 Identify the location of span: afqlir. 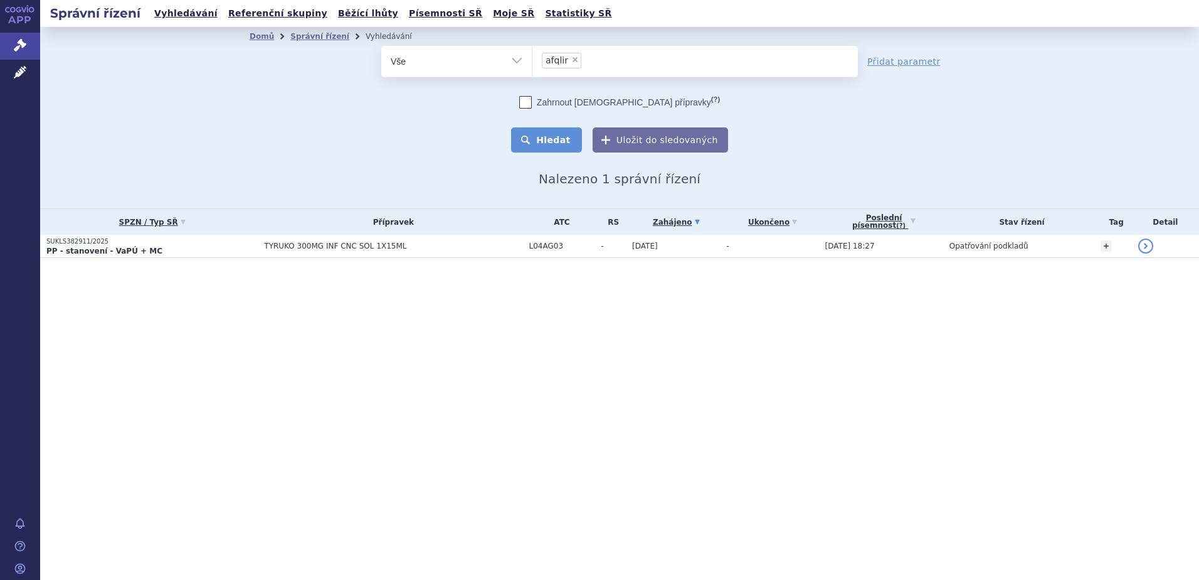
(557, 60).